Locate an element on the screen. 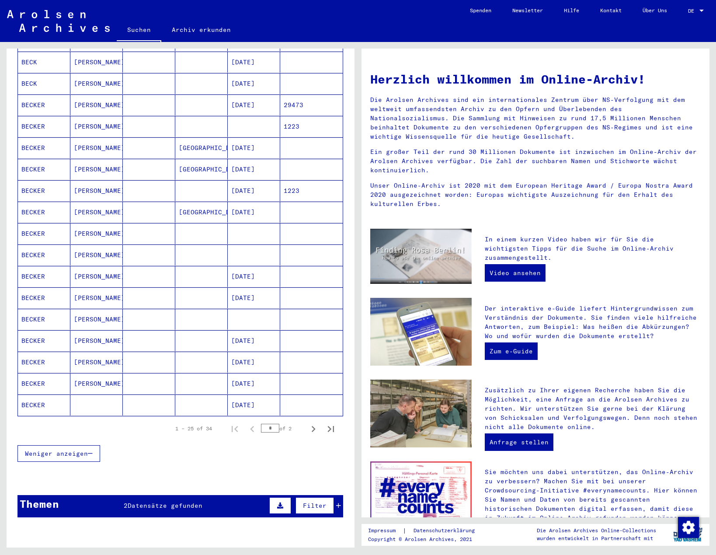 Image resolution: width=716 pixels, height=555 pixels. span: Weniger anzeigen is located at coordinates (56, 453).